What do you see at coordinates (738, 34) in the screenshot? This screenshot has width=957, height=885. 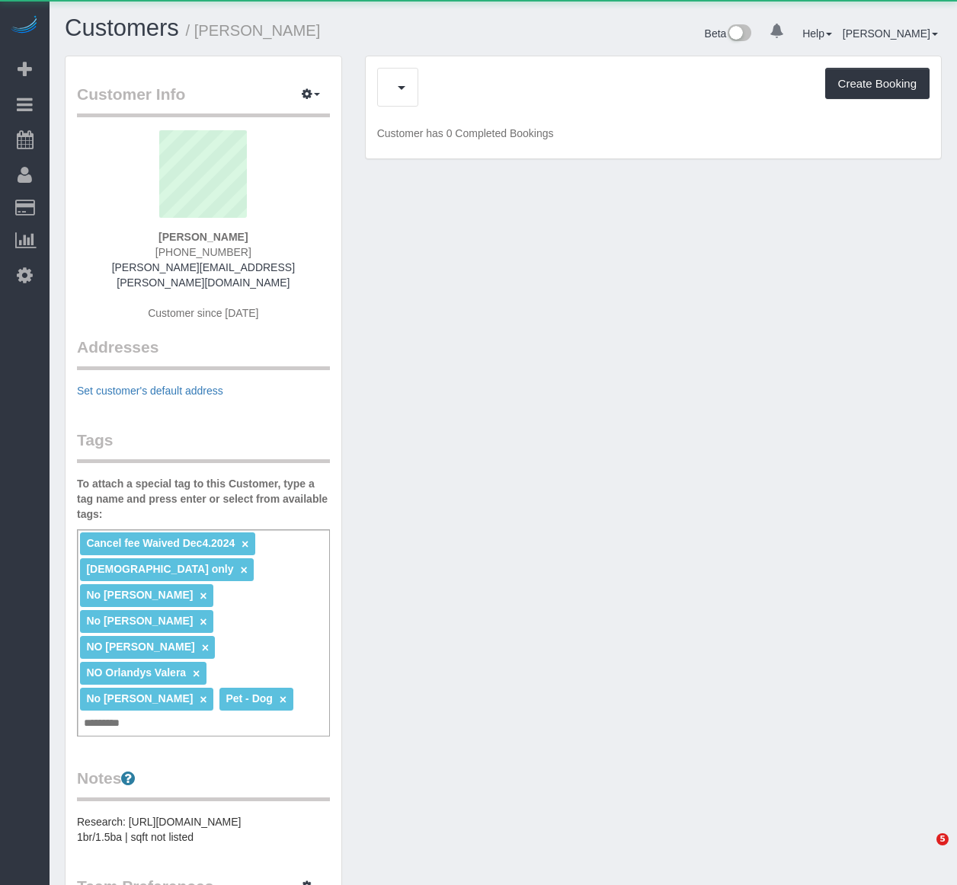 I see `img: New interface` at bounding box center [738, 34].